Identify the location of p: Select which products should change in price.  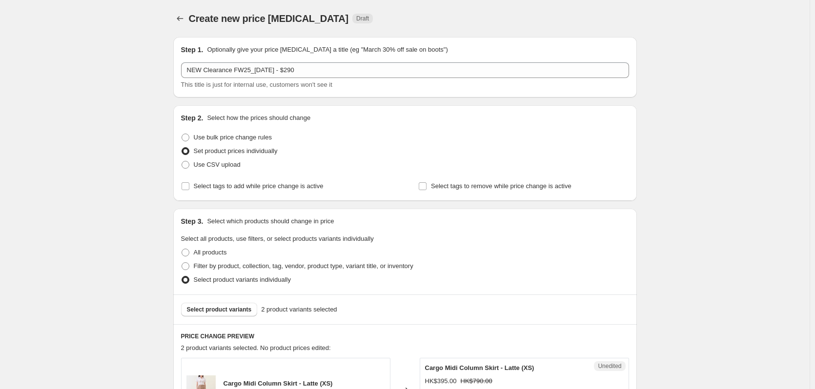
(270, 222).